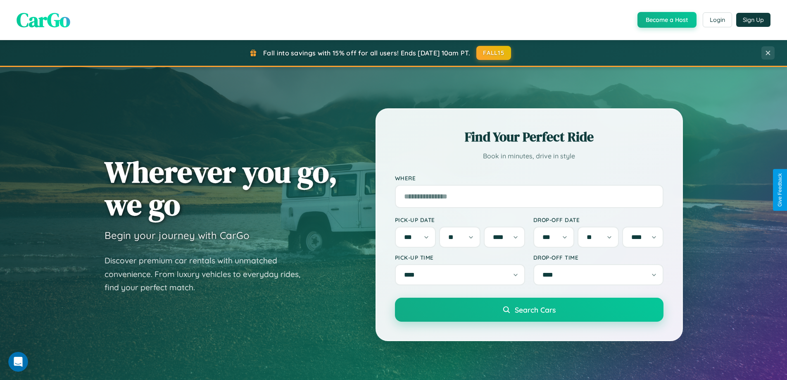 The image size is (787, 380). I want to click on label: Pick-up Date, so click(460, 219).